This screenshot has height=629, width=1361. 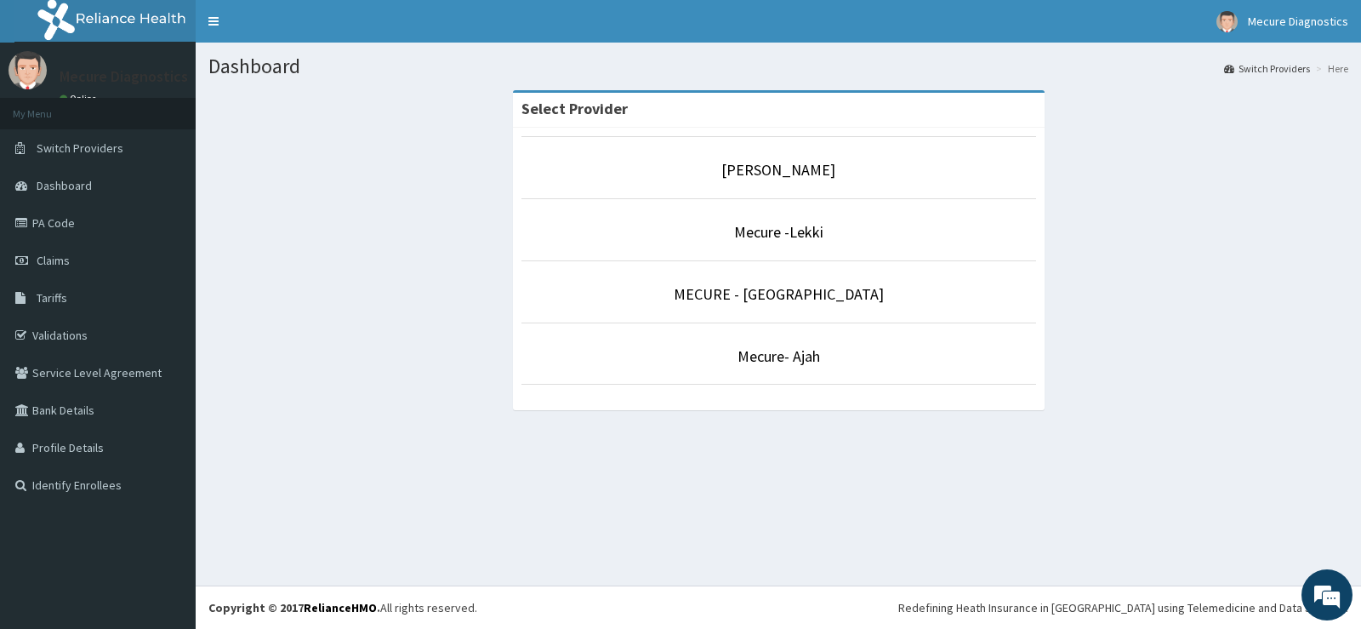 What do you see at coordinates (779, 231) in the screenshot?
I see `a: Mecure -Lekki` at bounding box center [779, 231].